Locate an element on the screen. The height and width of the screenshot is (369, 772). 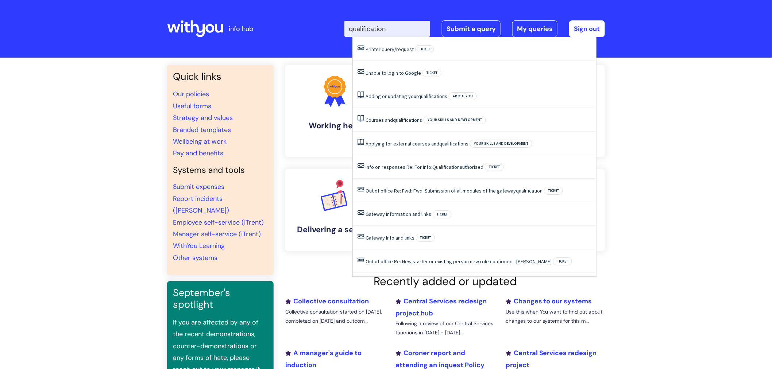
h3: September's spotlight is located at coordinates (220, 299).